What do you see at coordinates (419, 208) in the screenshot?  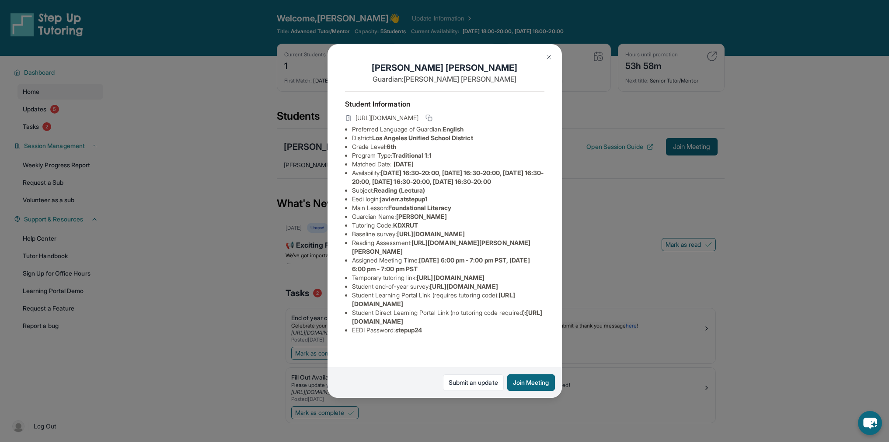 I see `span: Foundational Literacy` at bounding box center [419, 208].